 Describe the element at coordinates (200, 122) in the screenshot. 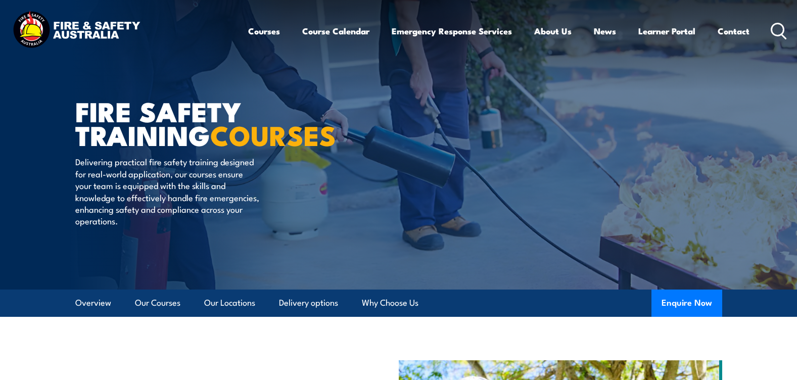

I see `h1: FIRE SAFETY TRAINING` at that location.